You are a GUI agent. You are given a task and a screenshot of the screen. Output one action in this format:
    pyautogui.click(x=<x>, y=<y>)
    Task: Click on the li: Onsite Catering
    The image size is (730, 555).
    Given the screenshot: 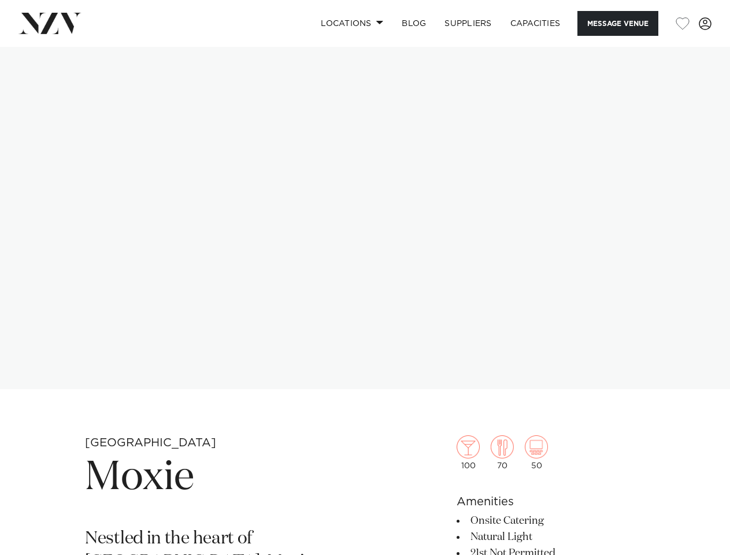 What is the action you would take?
    pyautogui.click(x=551, y=521)
    